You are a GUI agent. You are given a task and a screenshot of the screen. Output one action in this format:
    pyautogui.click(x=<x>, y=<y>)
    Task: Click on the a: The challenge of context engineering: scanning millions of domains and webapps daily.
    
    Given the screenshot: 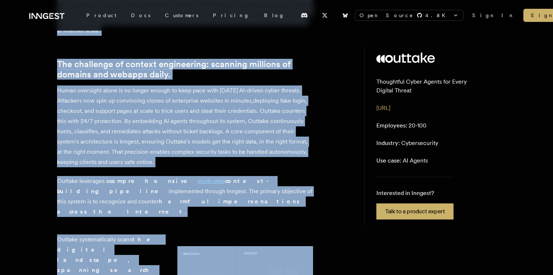 What is the action you would take?
    pyautogui.click(x=185, y=70)
    